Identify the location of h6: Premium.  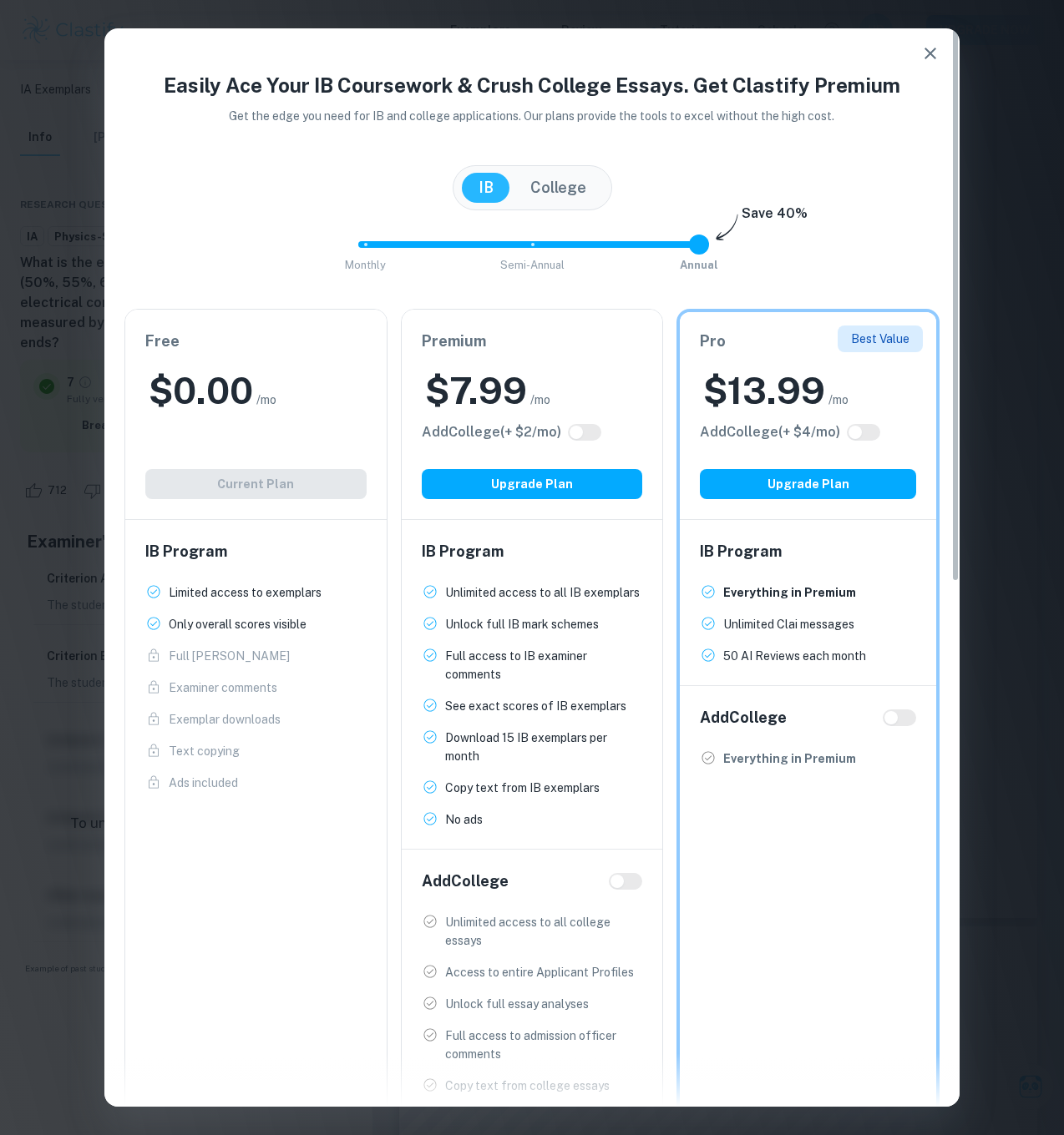
(532, 342).